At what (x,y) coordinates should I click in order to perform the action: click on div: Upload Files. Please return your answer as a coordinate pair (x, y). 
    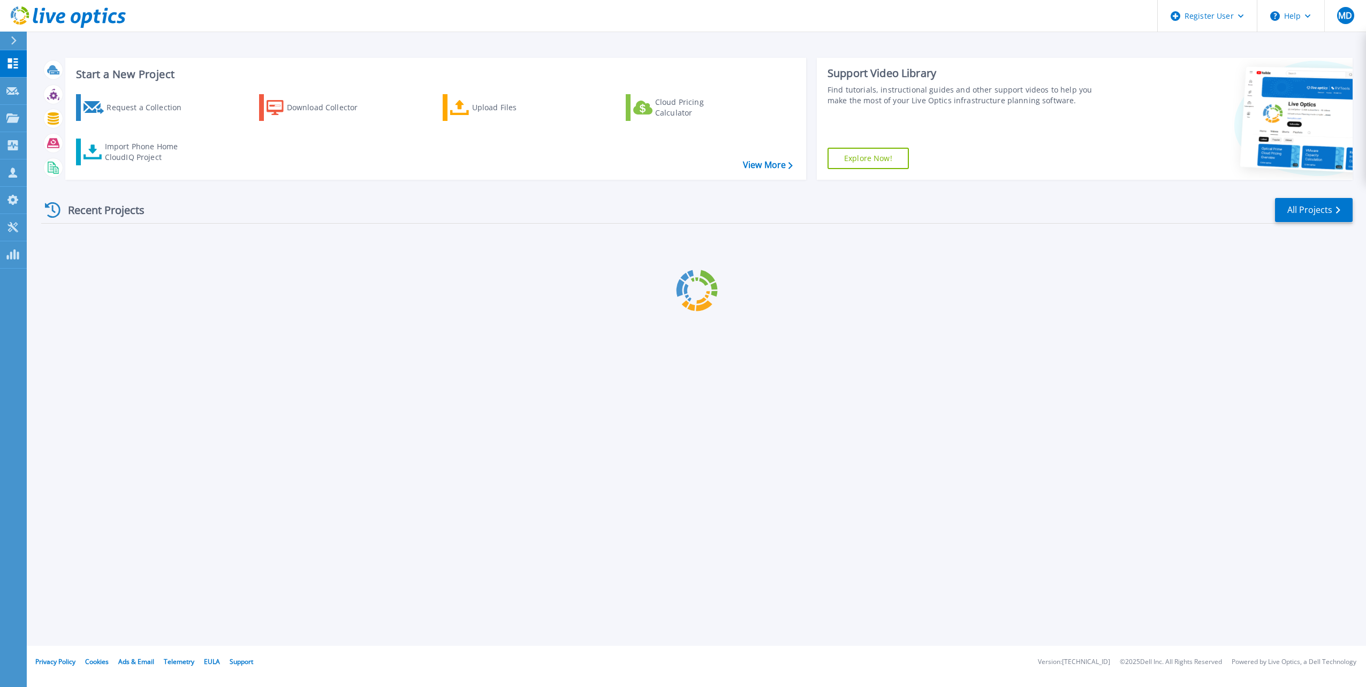
    Looking at the image, I should click on (515, 108).